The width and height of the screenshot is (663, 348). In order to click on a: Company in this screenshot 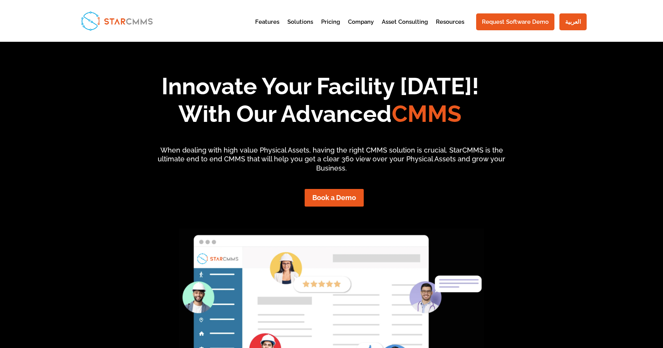, I will do `click(361, 28)`.